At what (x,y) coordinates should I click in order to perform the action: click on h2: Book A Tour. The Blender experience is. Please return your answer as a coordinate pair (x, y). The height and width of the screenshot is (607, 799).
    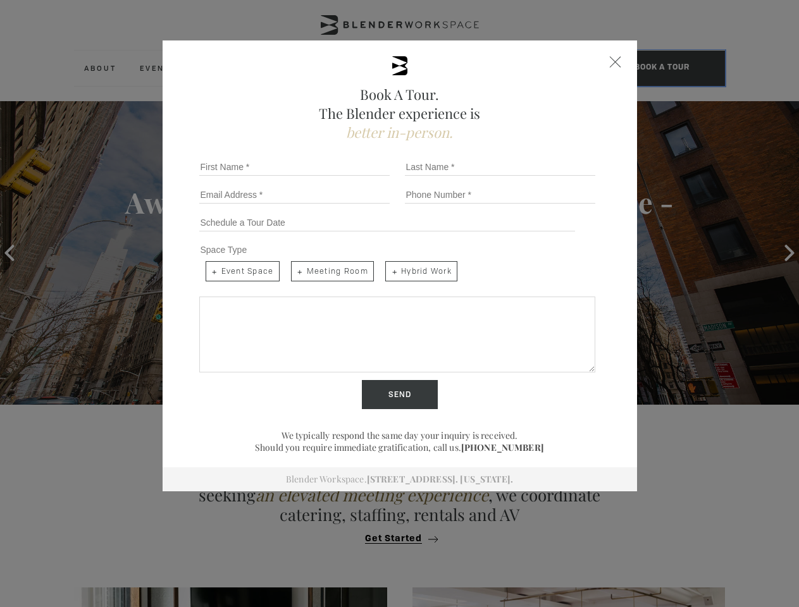
    Looking at the image, I should click on (400, 113).